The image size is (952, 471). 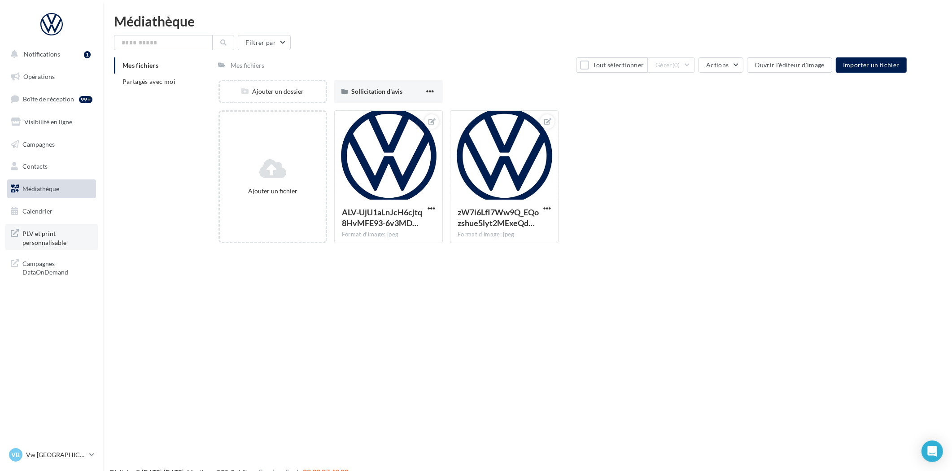 I want to click on span: VB, so click(x=16, y=455).